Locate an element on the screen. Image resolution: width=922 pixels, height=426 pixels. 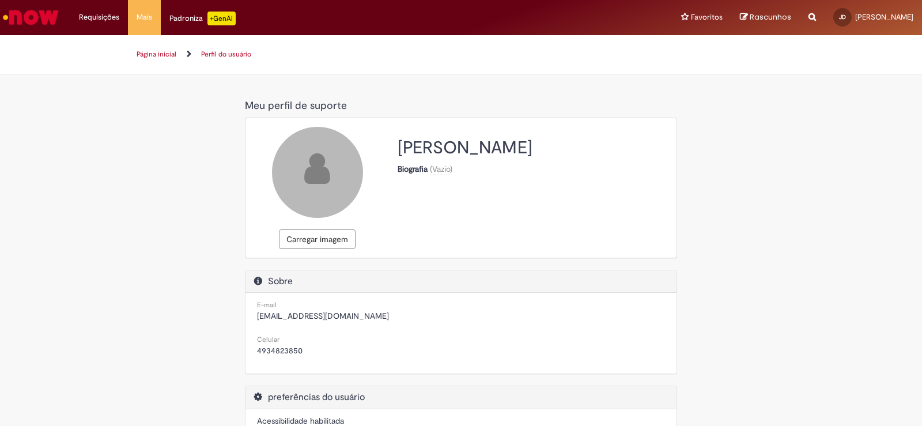
span: Rascunhos is located at coordinates (770, 17).